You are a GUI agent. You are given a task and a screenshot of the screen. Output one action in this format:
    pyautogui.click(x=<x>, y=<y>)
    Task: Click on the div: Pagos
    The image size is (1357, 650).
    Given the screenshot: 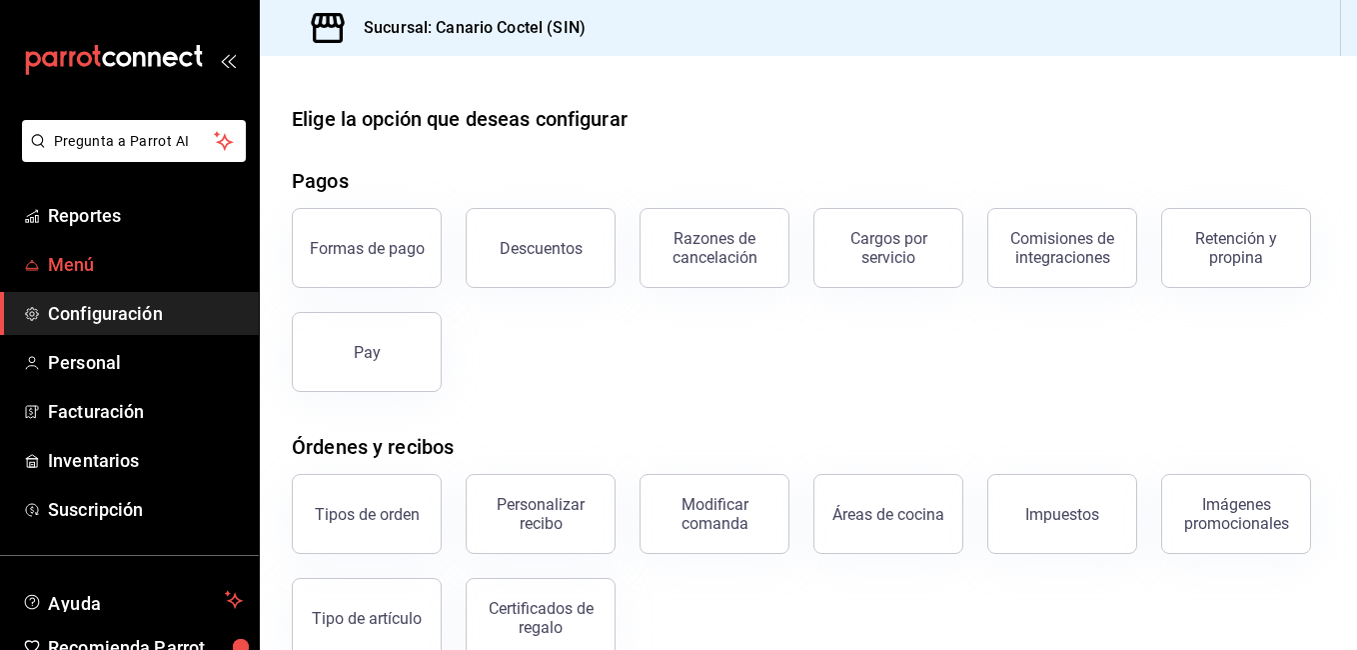 What is the action you would take?
    pyautogui.click(x=320, y=181)
    